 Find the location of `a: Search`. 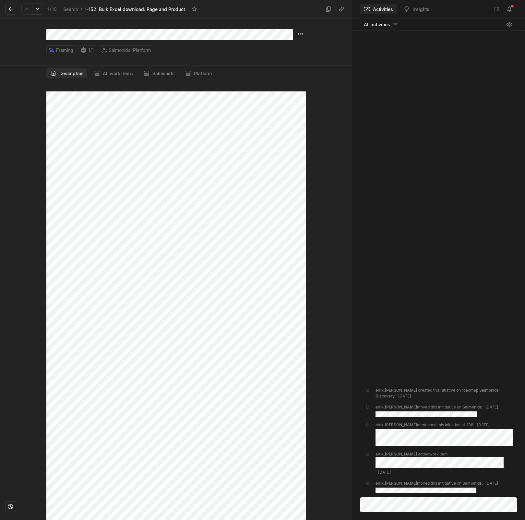

a: Search is located at coordinates (71, 9).